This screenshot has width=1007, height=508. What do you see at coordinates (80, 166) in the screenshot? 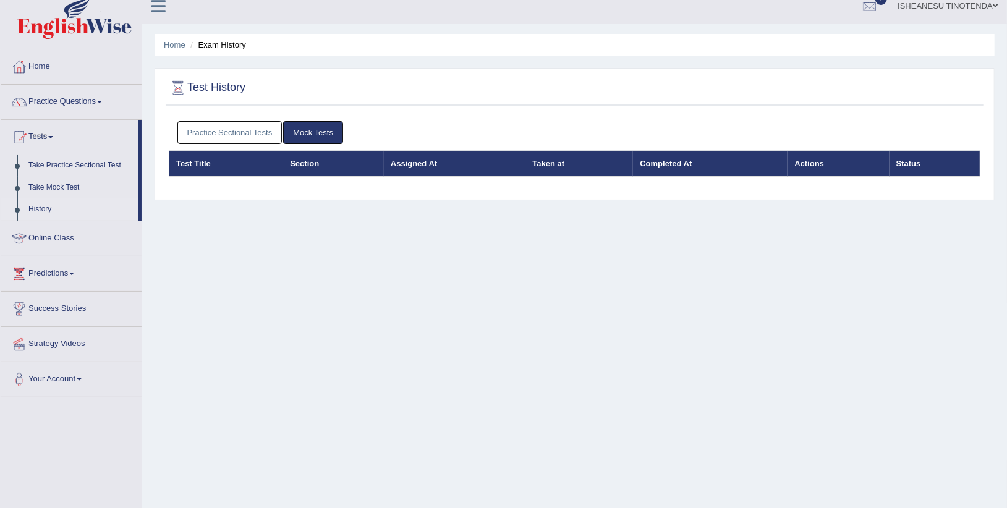
I see `a: Take Practice Sectional Test` at bounding box center [80, 166].